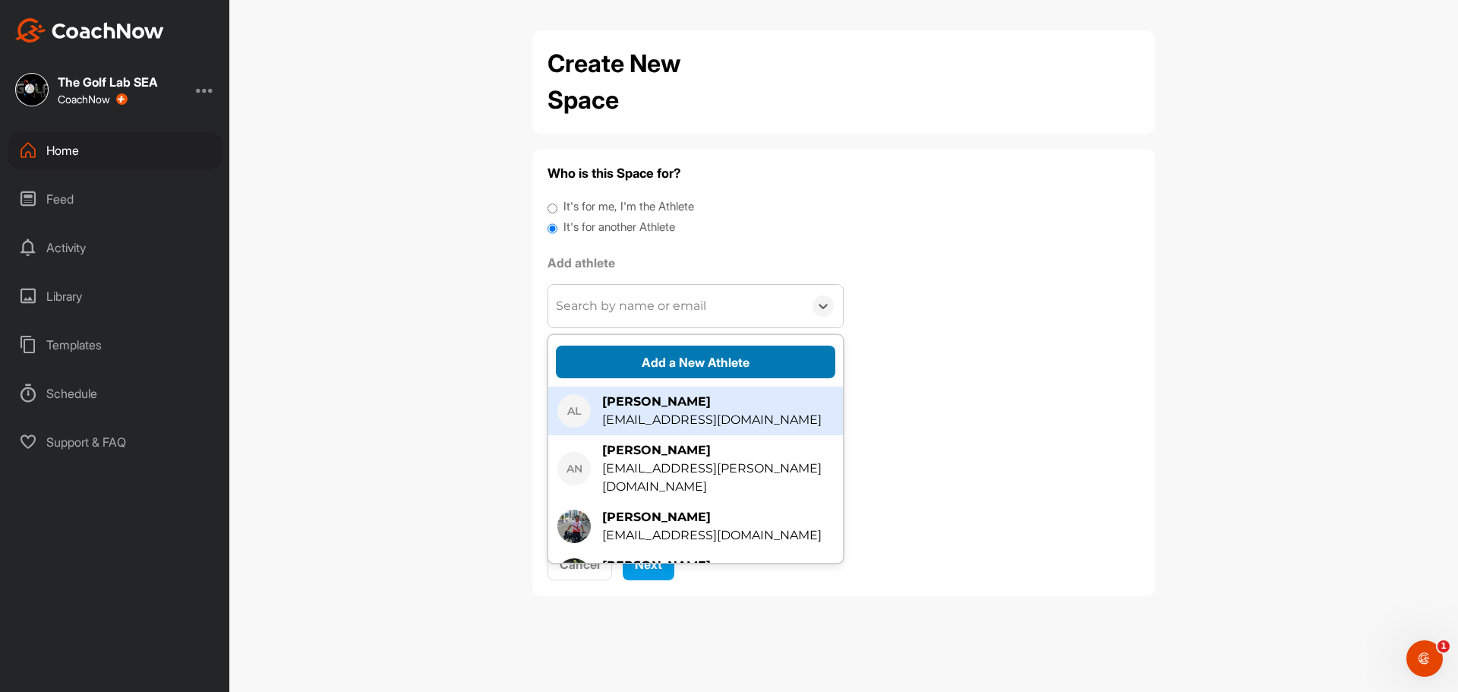 This screenshot has height=692, width=1458. I want to click on div: Home, so click(115, 150).